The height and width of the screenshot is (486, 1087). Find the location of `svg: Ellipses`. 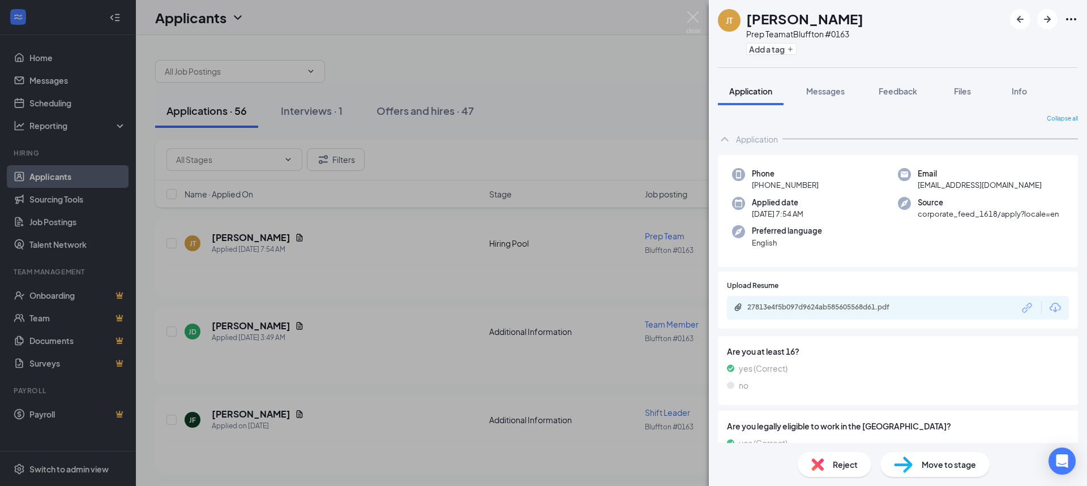

svg: Ellipses is located at coordinates (1071, 19).